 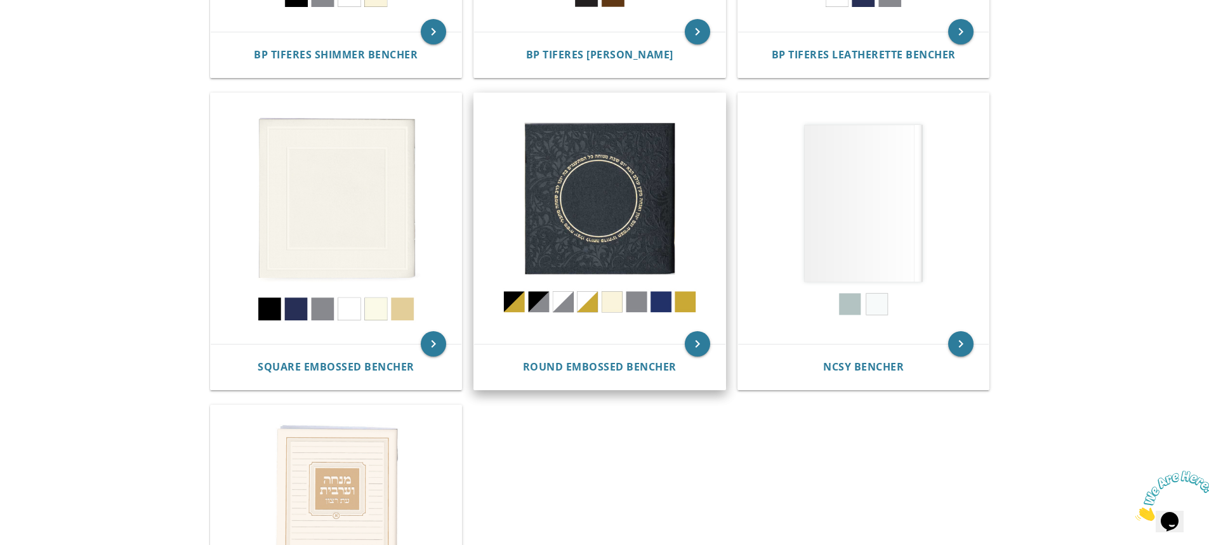 What do you see at coordinates (864, 219) in the screenshot?
I see `img: NCSY Bencher` at bounding box center [864, 219].